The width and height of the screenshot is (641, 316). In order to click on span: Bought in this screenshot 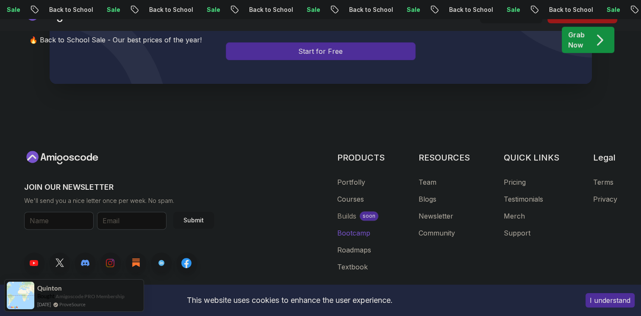, I will do `click(46, 296)`.